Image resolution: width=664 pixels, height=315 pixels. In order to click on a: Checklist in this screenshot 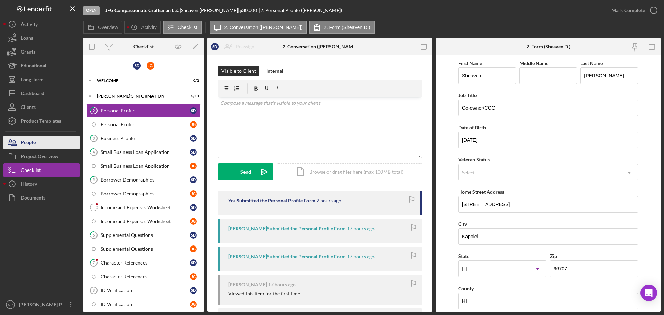, I will do `click(42, 170)`.